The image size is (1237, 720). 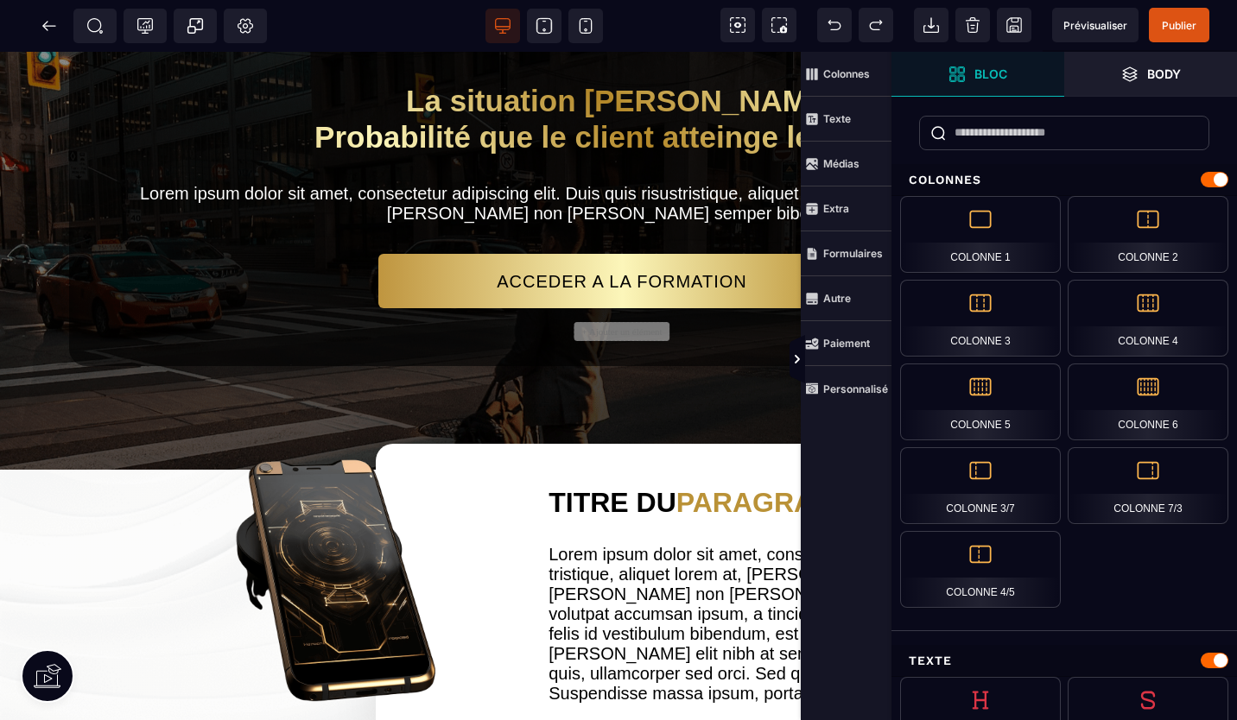 I want to click on span: Créer une alerte modale, so click(x=195, y=26).